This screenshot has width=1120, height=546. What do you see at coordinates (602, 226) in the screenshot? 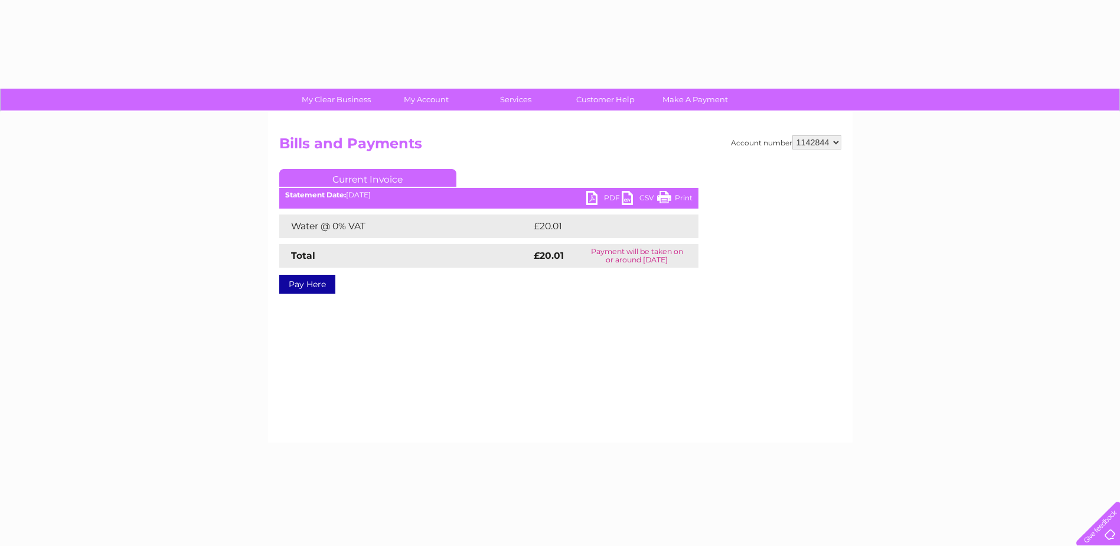
I see `td: £20.01` at bounding box center [602, 226].